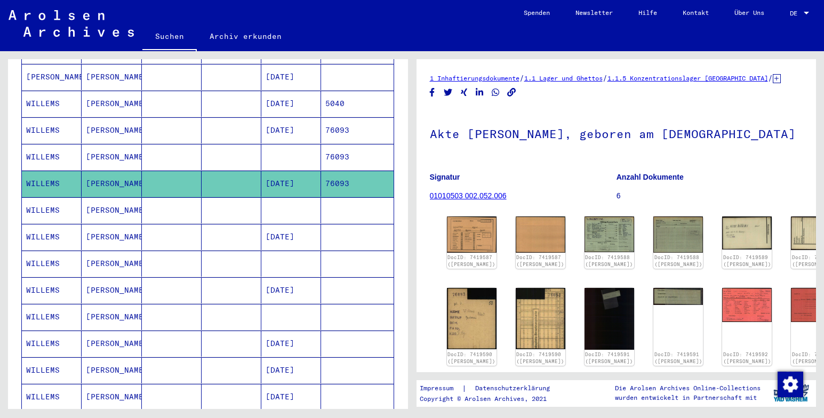 The width and height of the screenshot is (824, 418). I want to click on a: Archiv erkunden, so click(245, 36).